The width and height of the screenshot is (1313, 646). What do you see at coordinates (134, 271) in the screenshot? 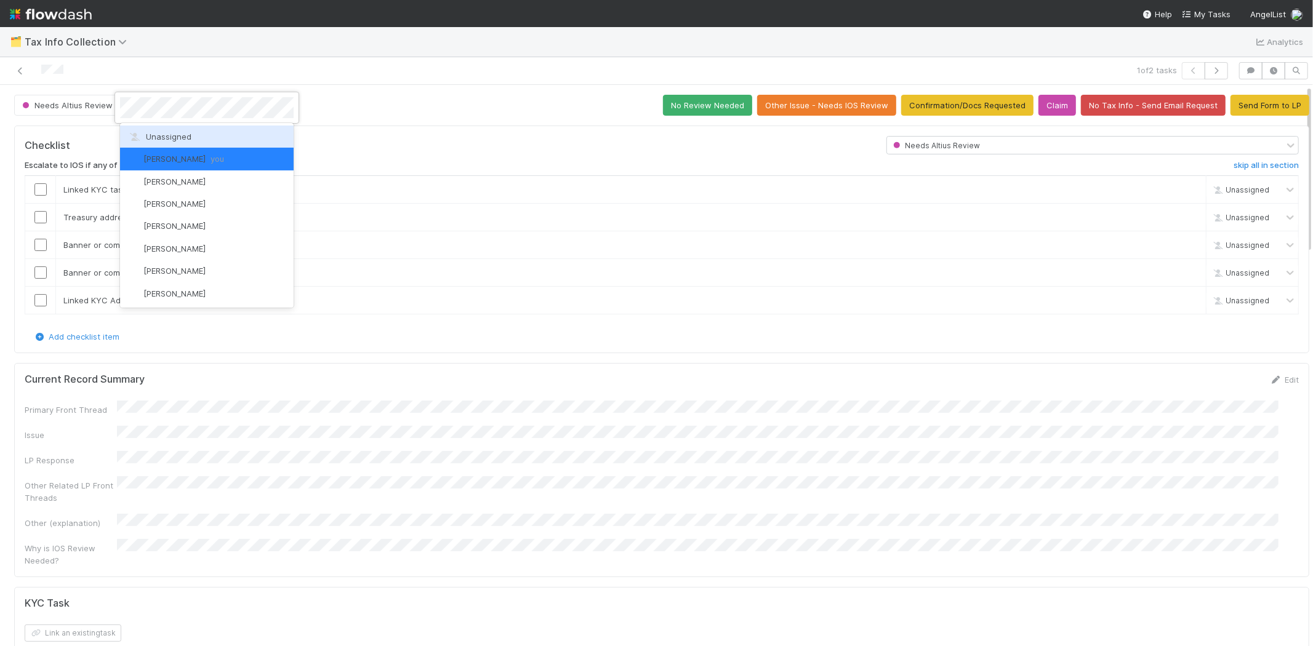
I see `img: avatar_e79b5690-6eb7-467c-97bb-55e5d29541a1.png` at bounding box center [134, 271].